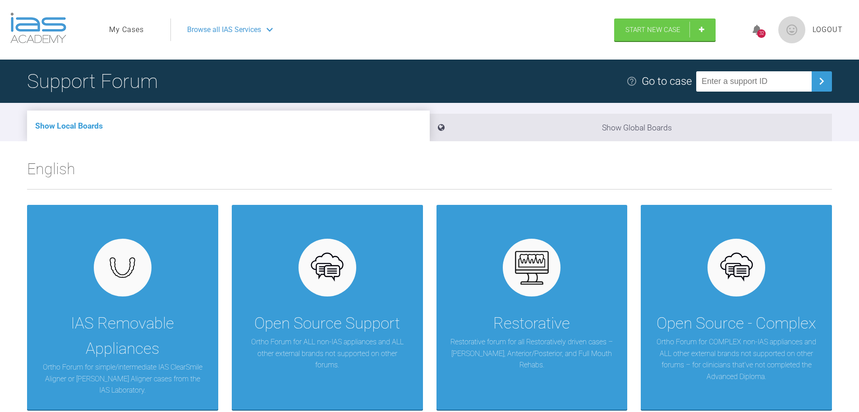 This screenshot has width=859, height=412. I want to click on div: IAS Removable Appliances, so click(123, 336).